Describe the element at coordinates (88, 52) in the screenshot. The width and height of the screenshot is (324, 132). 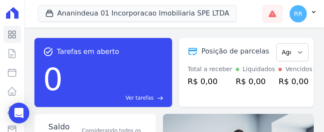
I see `span: Tarefas em aberto` at that location.